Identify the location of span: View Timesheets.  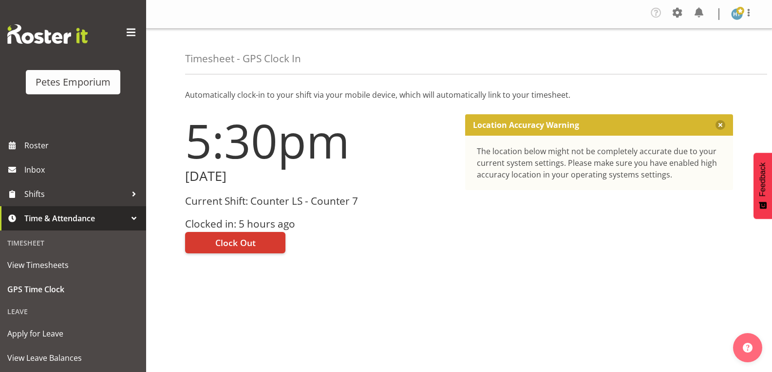
(73, 265).